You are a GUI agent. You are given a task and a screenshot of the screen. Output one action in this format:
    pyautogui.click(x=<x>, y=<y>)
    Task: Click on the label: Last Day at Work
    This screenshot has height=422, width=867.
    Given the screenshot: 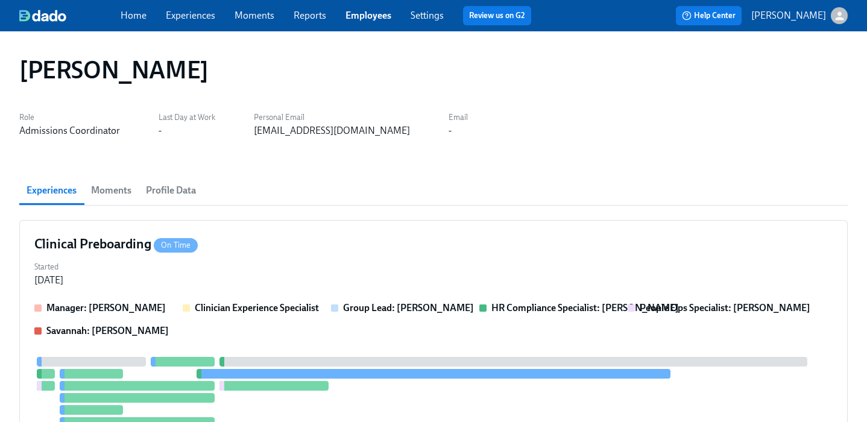 What is the action you would take?
    pyautogui.click(x=187, y=118)
    